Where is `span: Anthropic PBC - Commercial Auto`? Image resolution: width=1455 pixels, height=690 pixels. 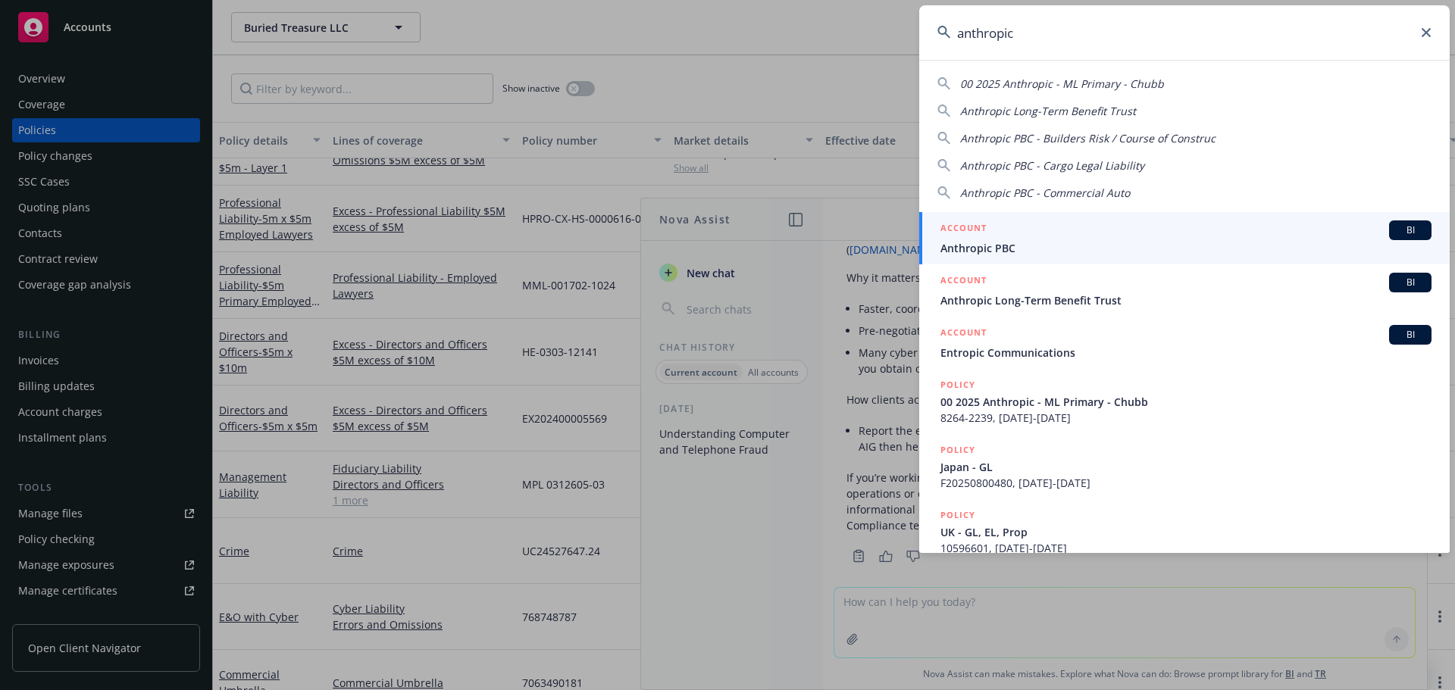 span: Anthropic PBC - Commercial Auto is located at coordinates (1045, 192).